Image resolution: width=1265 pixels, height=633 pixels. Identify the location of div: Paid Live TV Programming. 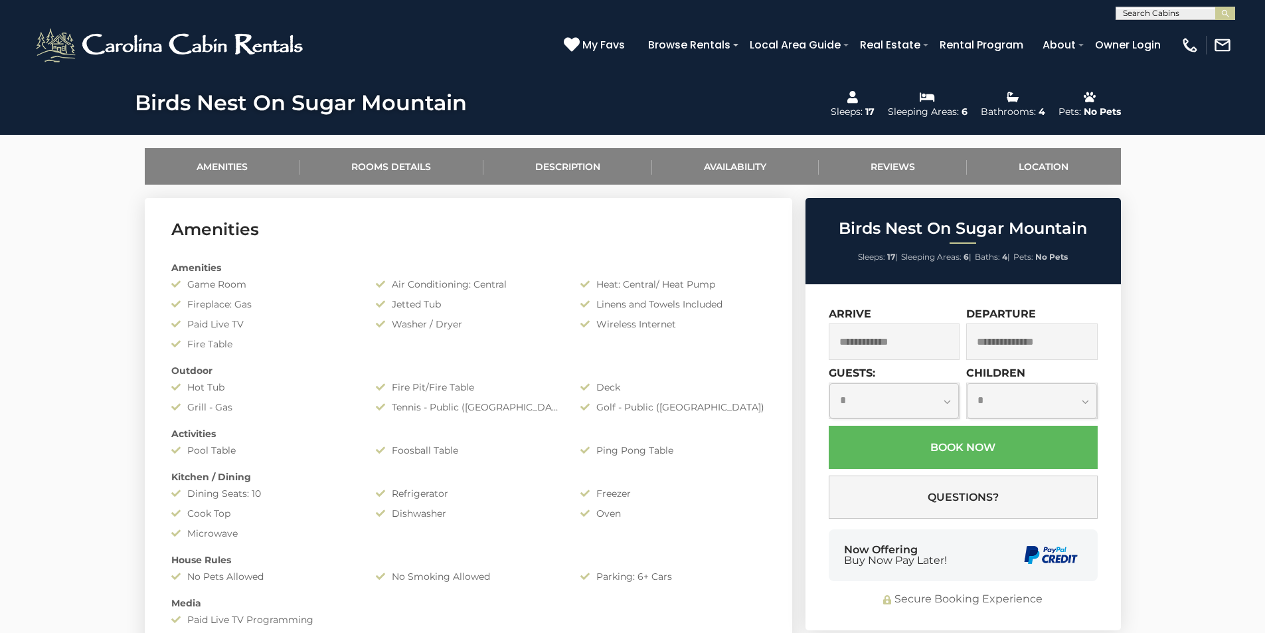
(264, 619).